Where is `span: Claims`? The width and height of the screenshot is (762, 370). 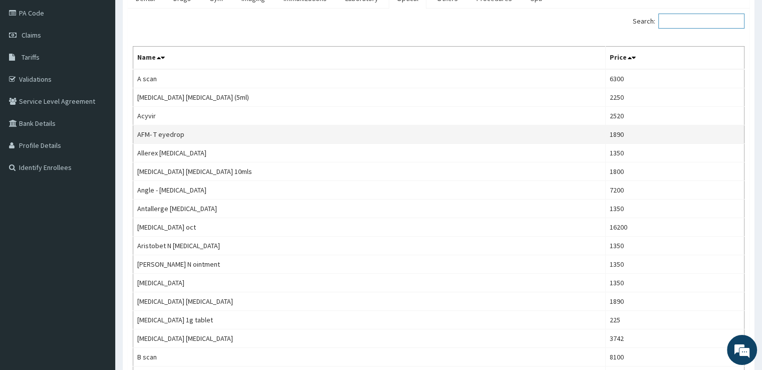 span: Claims is located at coordinates (31, 35).